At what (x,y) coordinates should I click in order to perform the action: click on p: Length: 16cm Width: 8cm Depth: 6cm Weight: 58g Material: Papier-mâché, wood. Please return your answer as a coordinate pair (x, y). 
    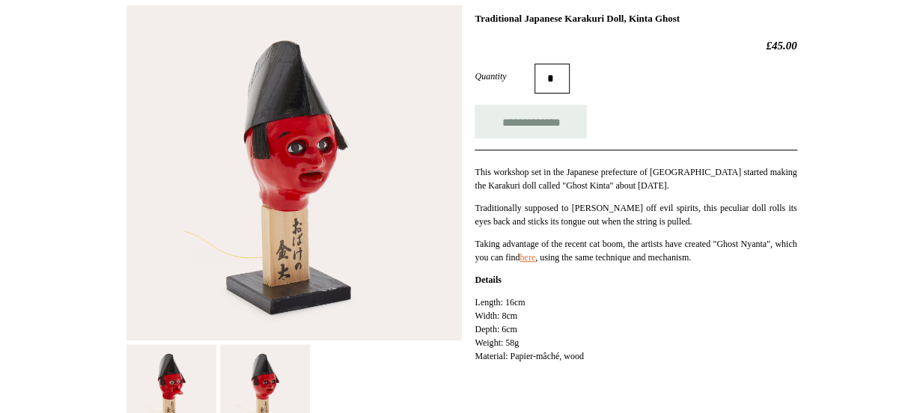
    Looking at the image, I should click on (635, 329).